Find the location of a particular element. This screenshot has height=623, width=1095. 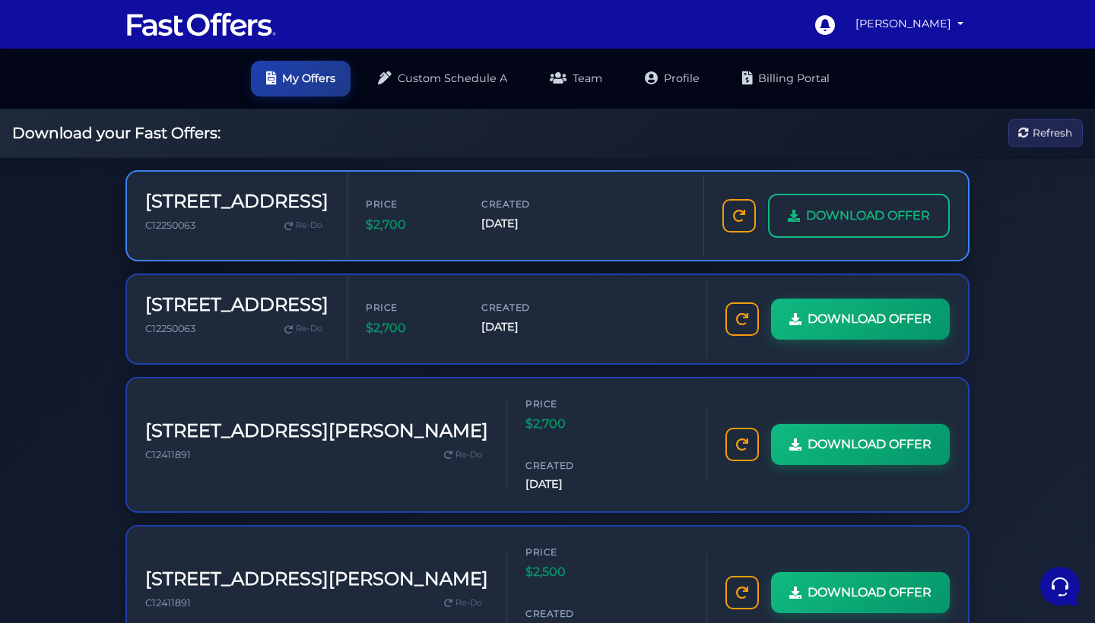

span: Your Conversations is located at coordinates (74, 91).